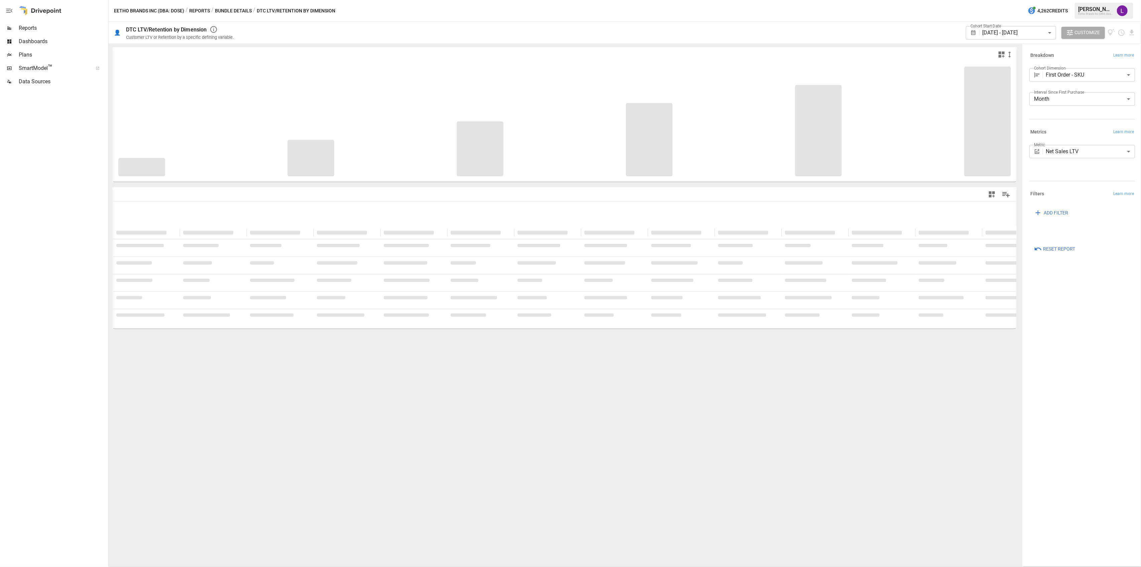 This screenshot has width=1141, height=567. Describe the element at coordinates (1131, 32) in the screenshot. I see `button: Download report` at that location.